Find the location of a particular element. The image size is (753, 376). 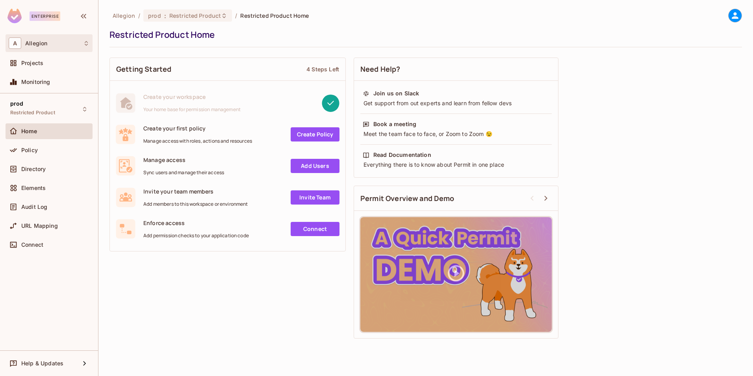

span: Your home base for permission management is located at coordinates (192, 109).